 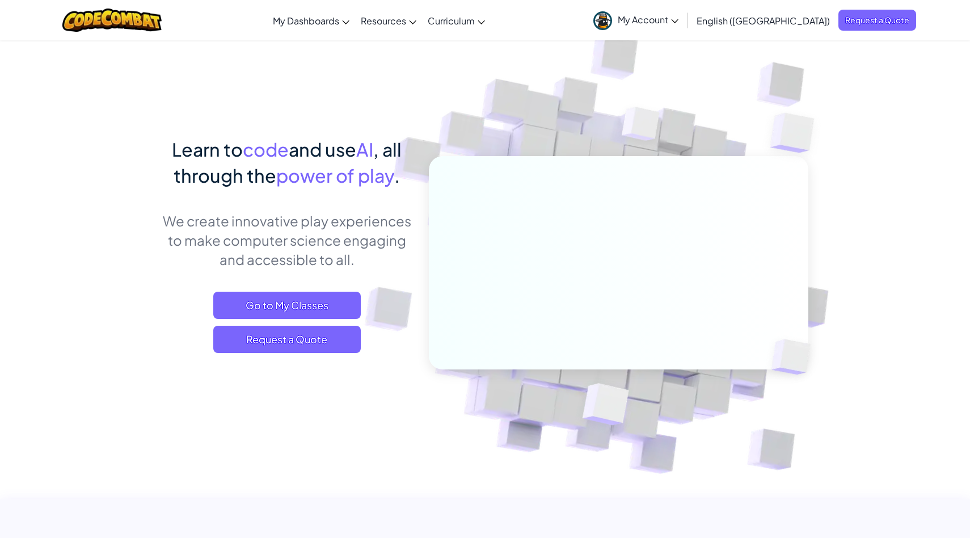 I want to click on a: My Account, so click(x=636, y=20).